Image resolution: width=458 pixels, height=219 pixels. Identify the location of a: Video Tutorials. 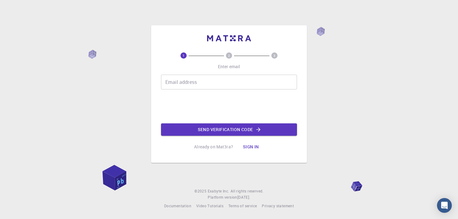
(210, 206).